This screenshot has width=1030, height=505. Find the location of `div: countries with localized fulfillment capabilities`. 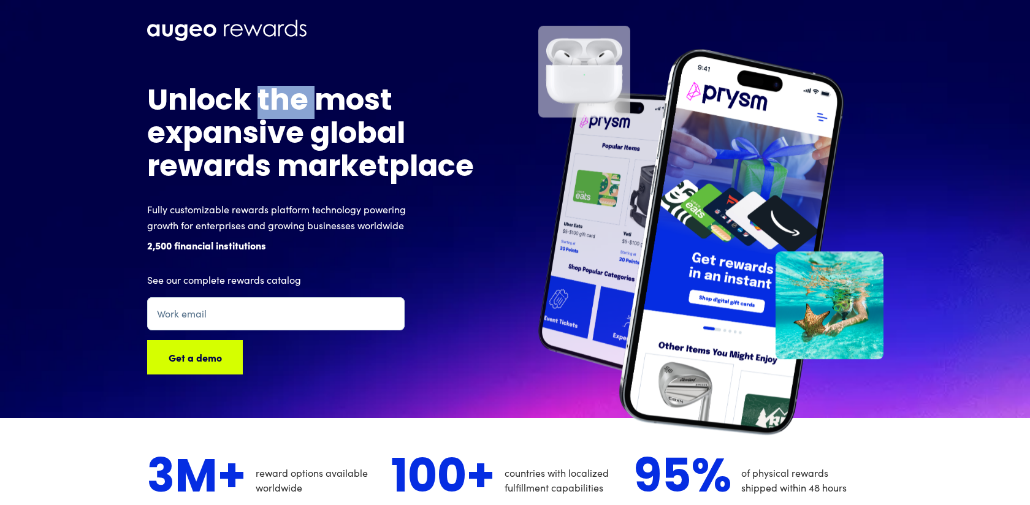

div: countries with localized fulfillment capabilities is located at coordinates (563, 480).